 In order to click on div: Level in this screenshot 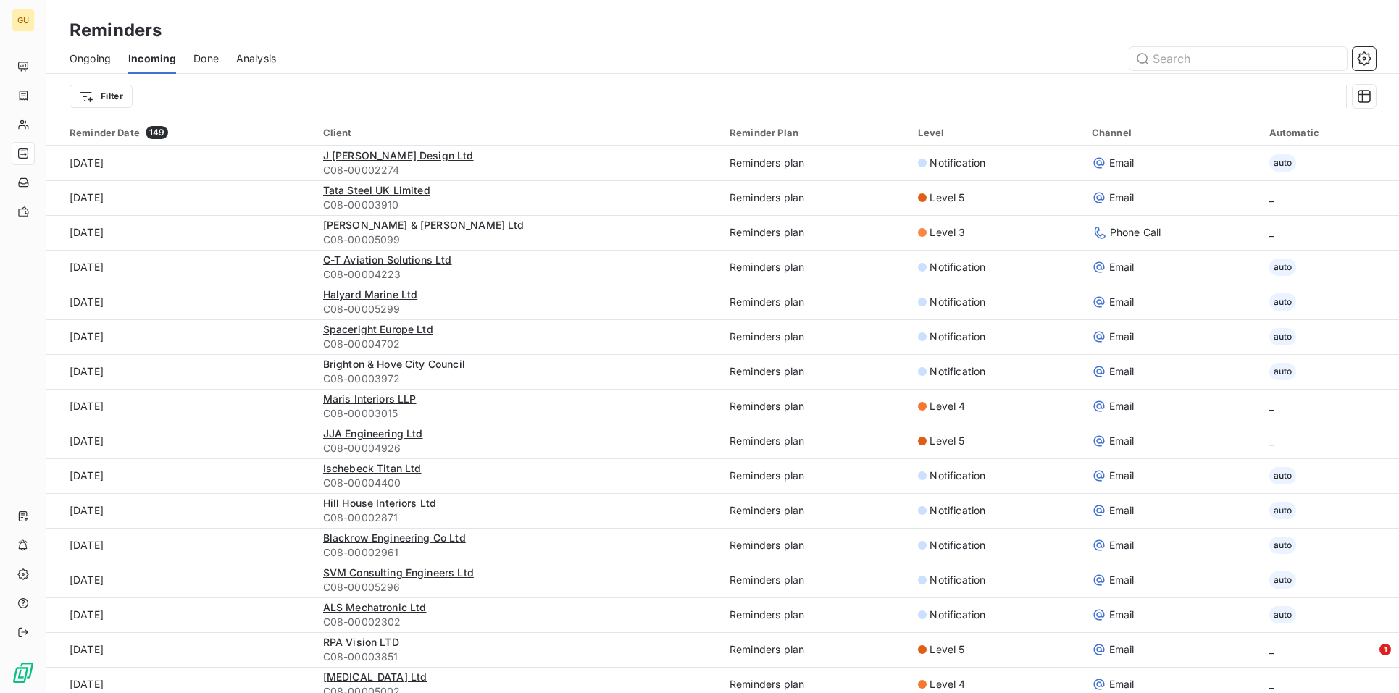, I will do `click(996, 133)`.